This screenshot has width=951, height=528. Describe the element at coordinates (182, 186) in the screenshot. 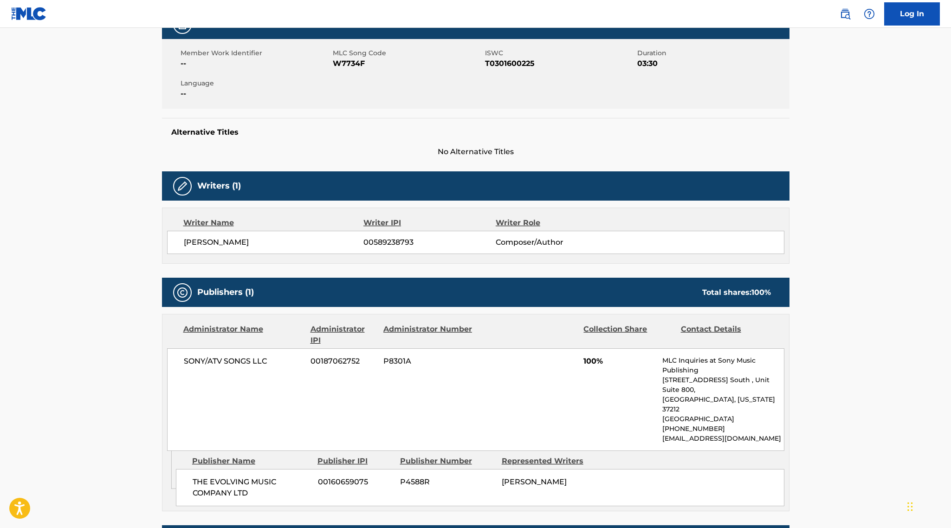

I see `img: Writers` at that location.